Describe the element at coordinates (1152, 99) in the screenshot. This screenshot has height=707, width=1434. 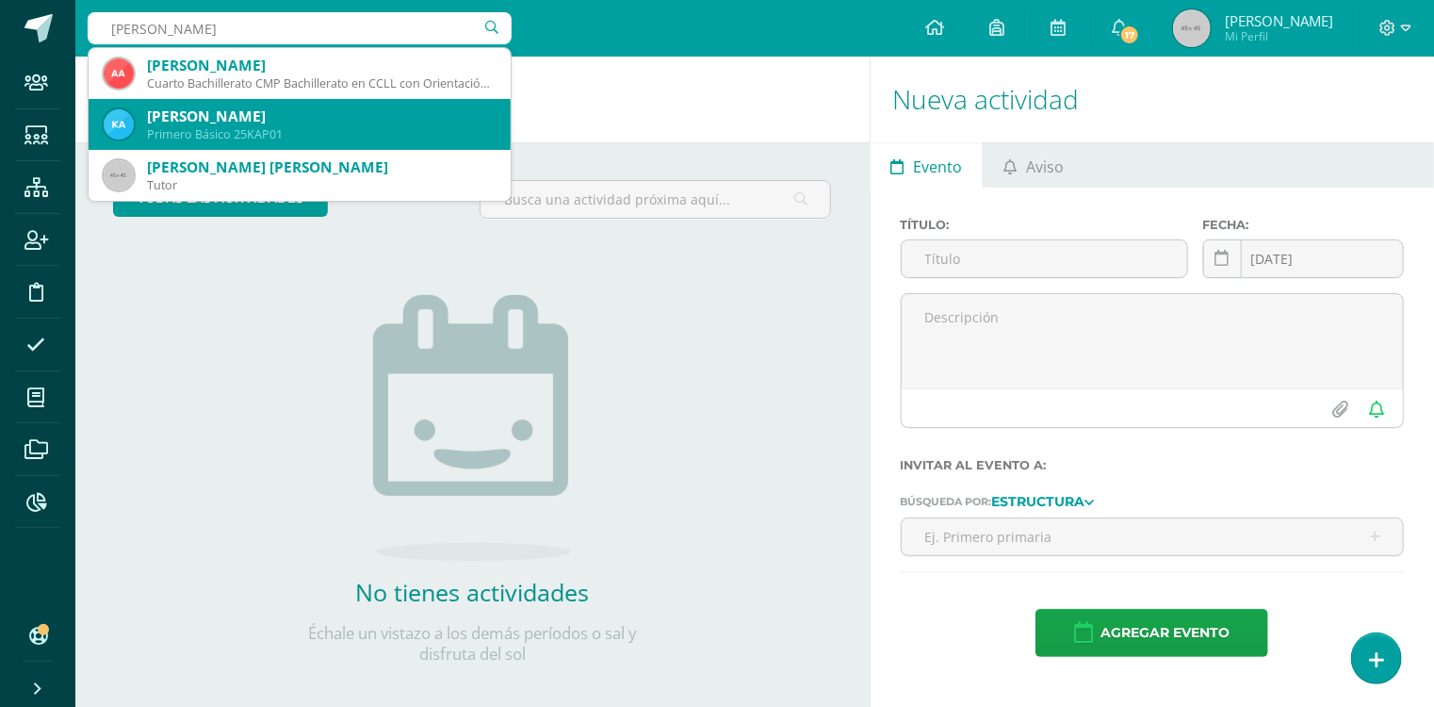
I see `h1: Nueva actividad` at that location.